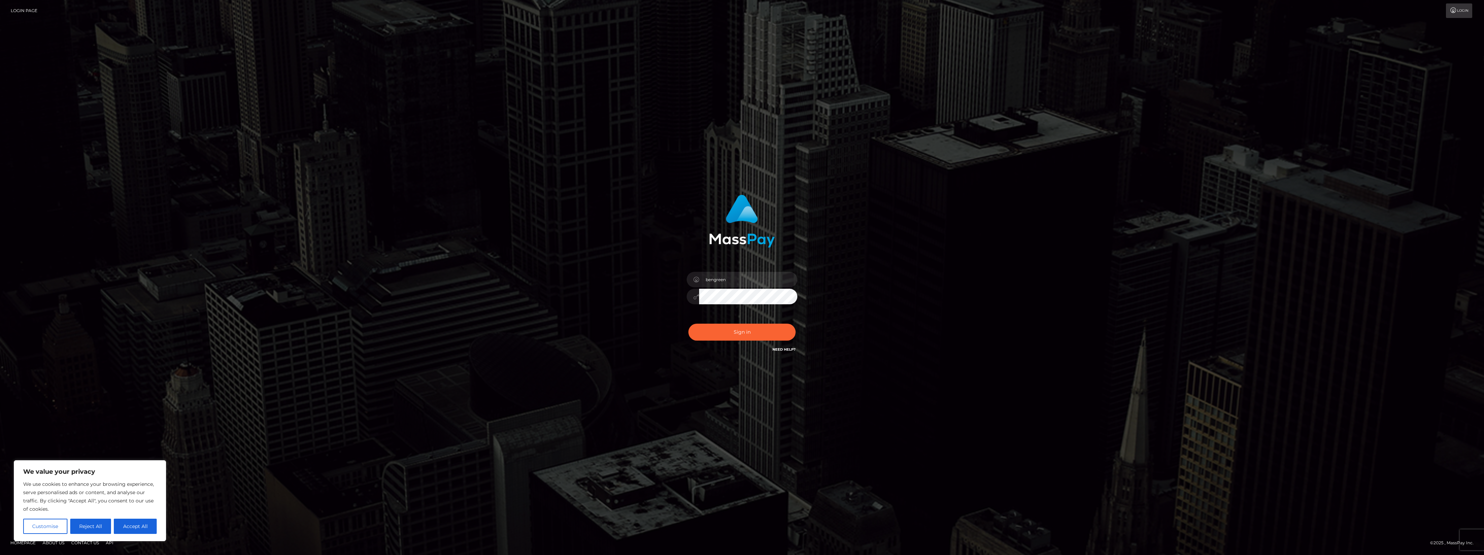 This screenshot has height=555, width=1484. Describe the element at coordinates (90, 501) in the screenshot. I see `div: We value your privacy` at that location.